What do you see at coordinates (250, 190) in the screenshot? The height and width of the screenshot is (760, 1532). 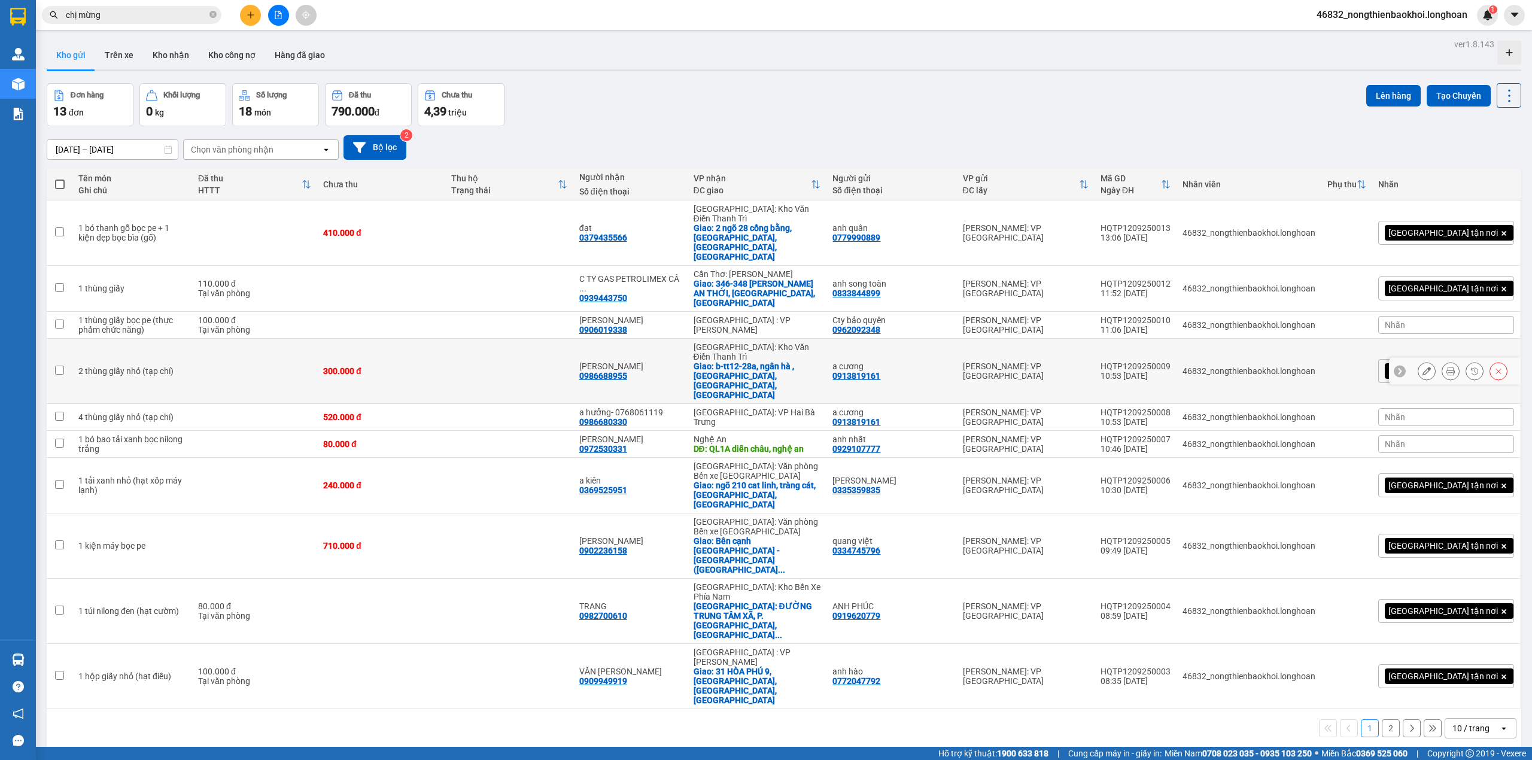 I see `div: HTTT` at bounding box center [250, 190].